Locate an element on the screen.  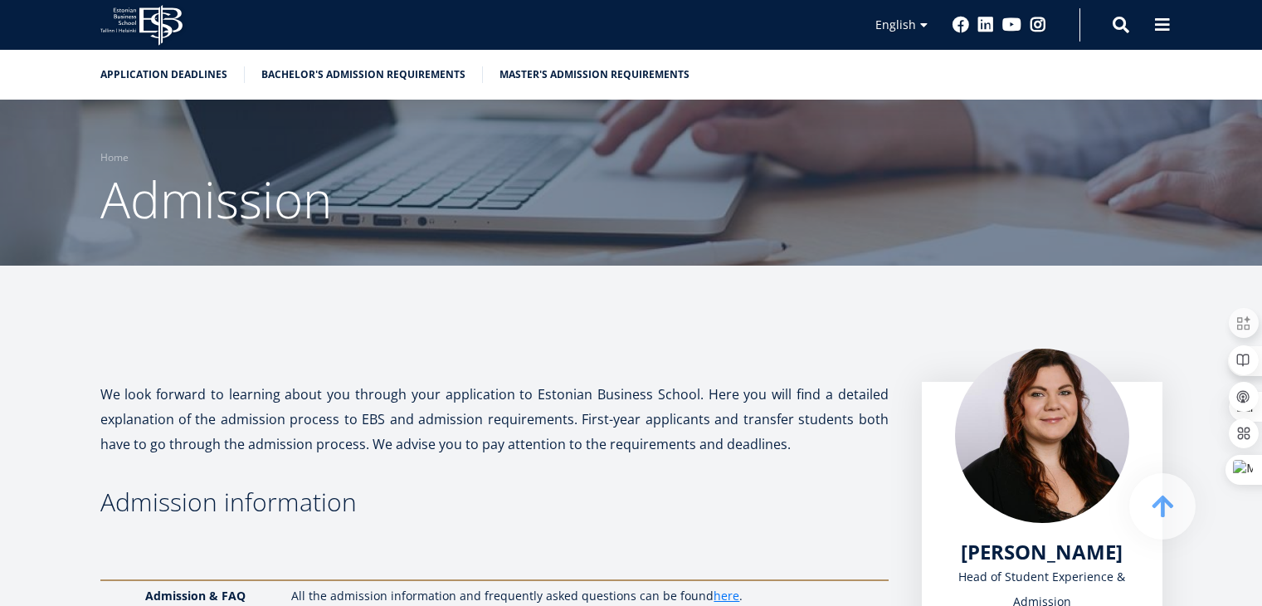
img: liina reimann is located at coordinates (1042, 436).